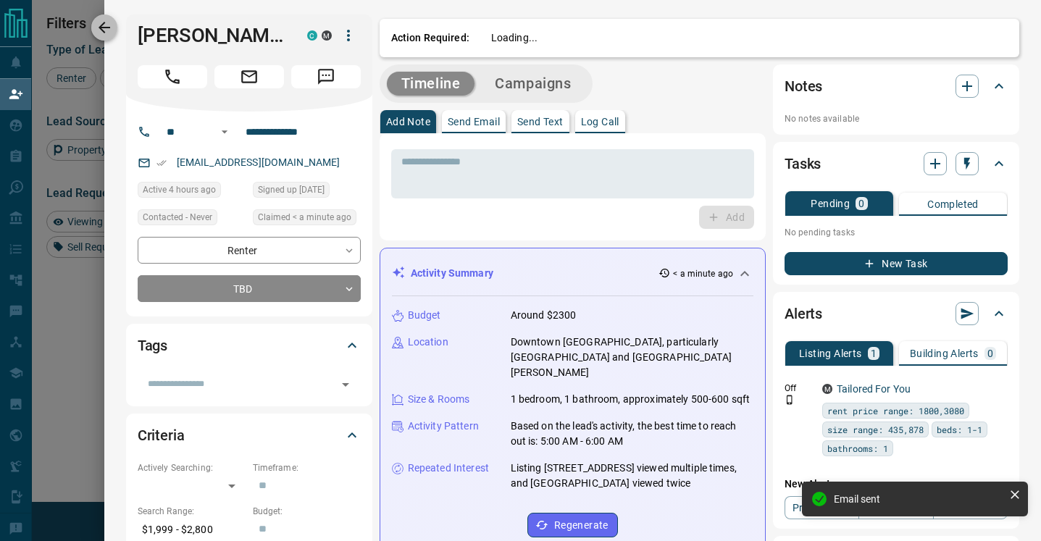 This screenshot has height=541, width=1041. I want to click on h2: Criteria, so click(161, 436).